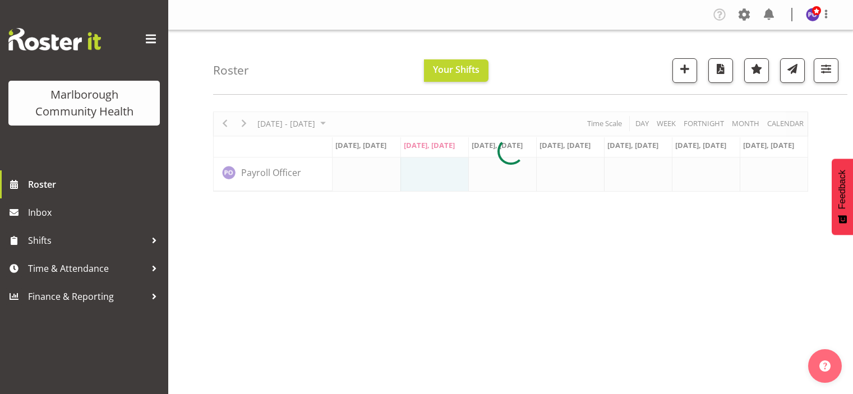  I want to click on button: Send a list of all shifts for the selected filtered period to all rostered employees., so click(792, 71).